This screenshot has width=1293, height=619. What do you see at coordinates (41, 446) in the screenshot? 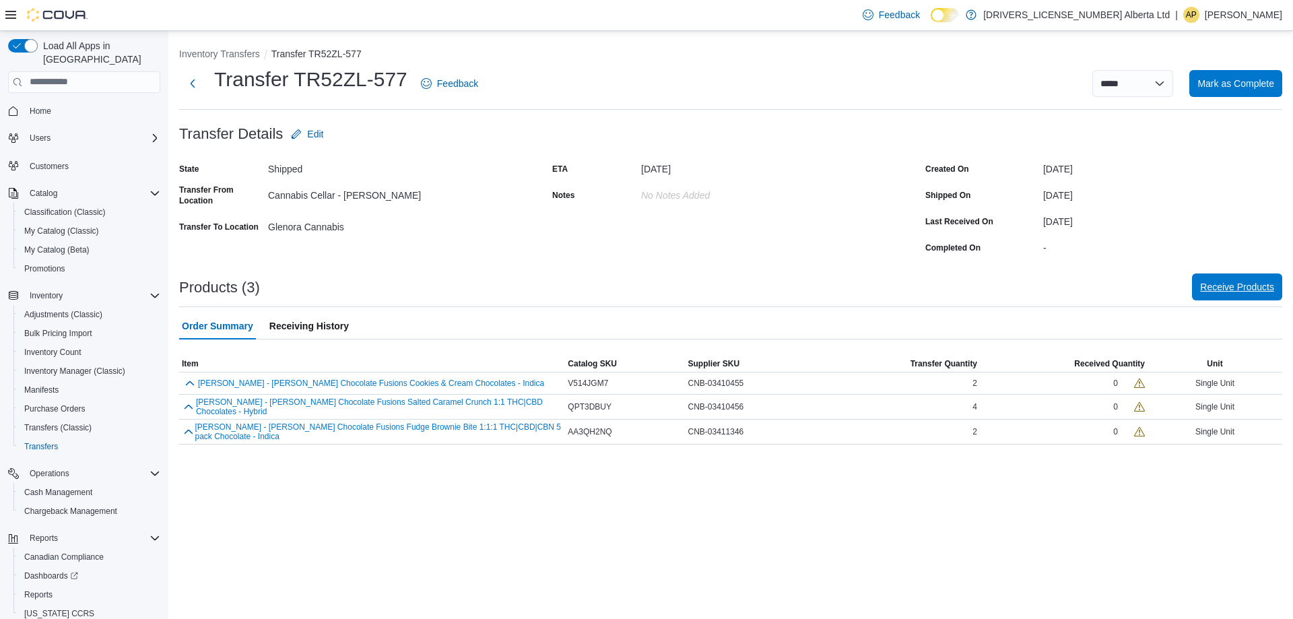
I see `a: Transfers` at bounding box center [41, 446].